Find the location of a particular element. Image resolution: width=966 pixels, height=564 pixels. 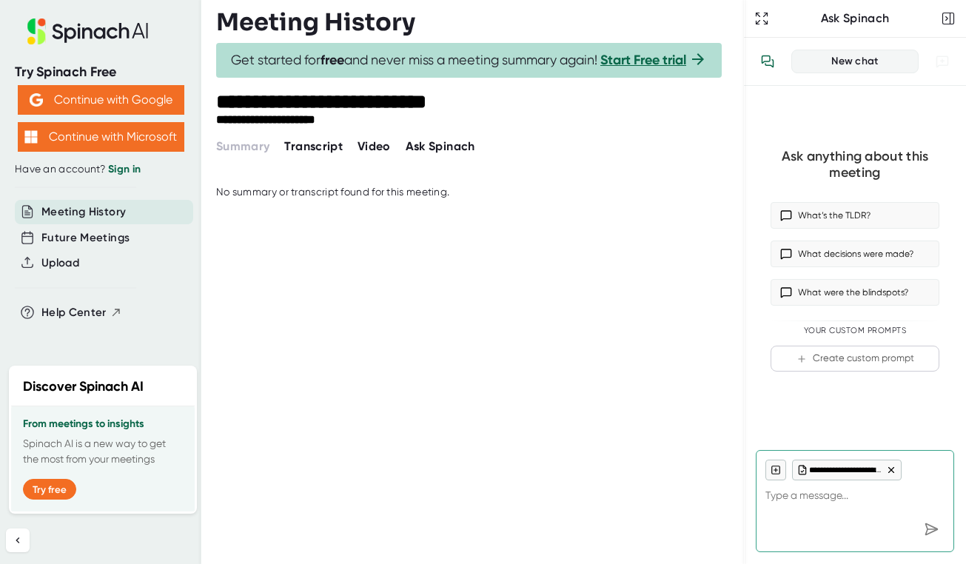

button: What decisions were made? is located at coordinates (855, 254).